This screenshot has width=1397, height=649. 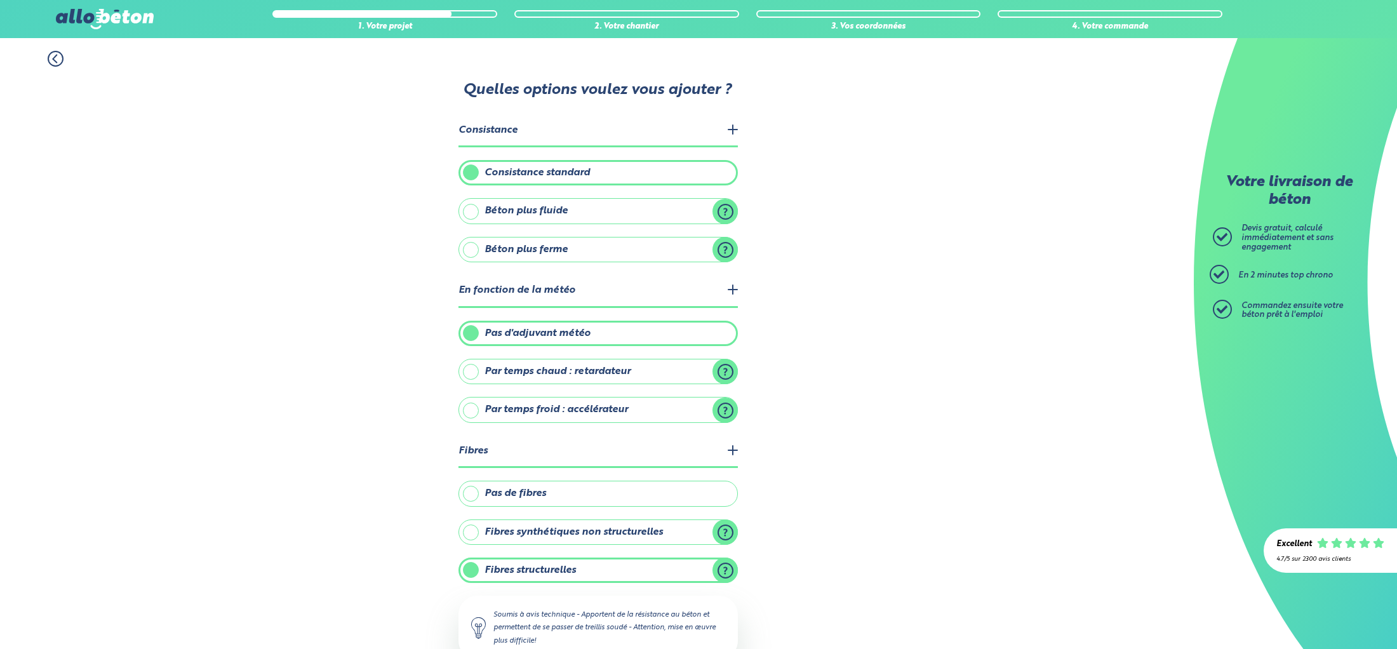 What do you see at coordinates (1285, 275) in the screenshot?
I see `span: En 2 minutes top chrono` at bounding box center [1285, 275].